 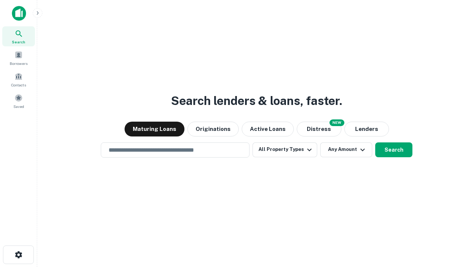 I want to click on div: Chat Widget, so click(x=457, y=202).